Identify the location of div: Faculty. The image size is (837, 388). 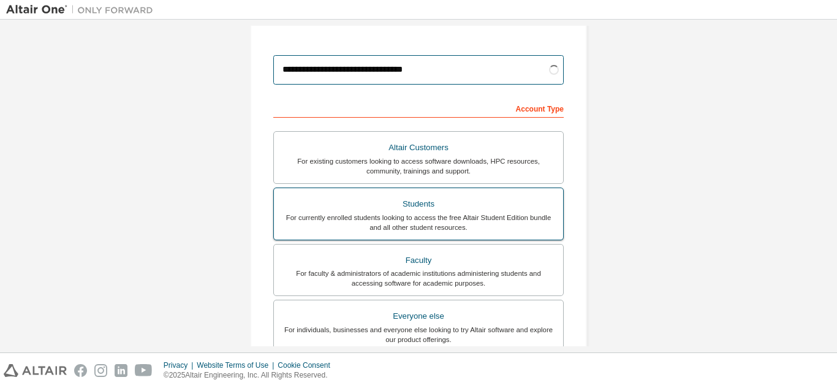
(419, 260).